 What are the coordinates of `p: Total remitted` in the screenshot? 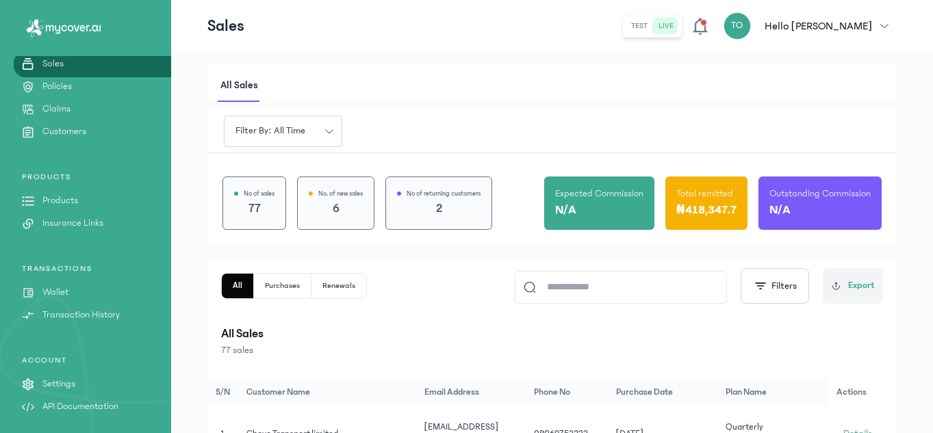 It's located at (705, 194).